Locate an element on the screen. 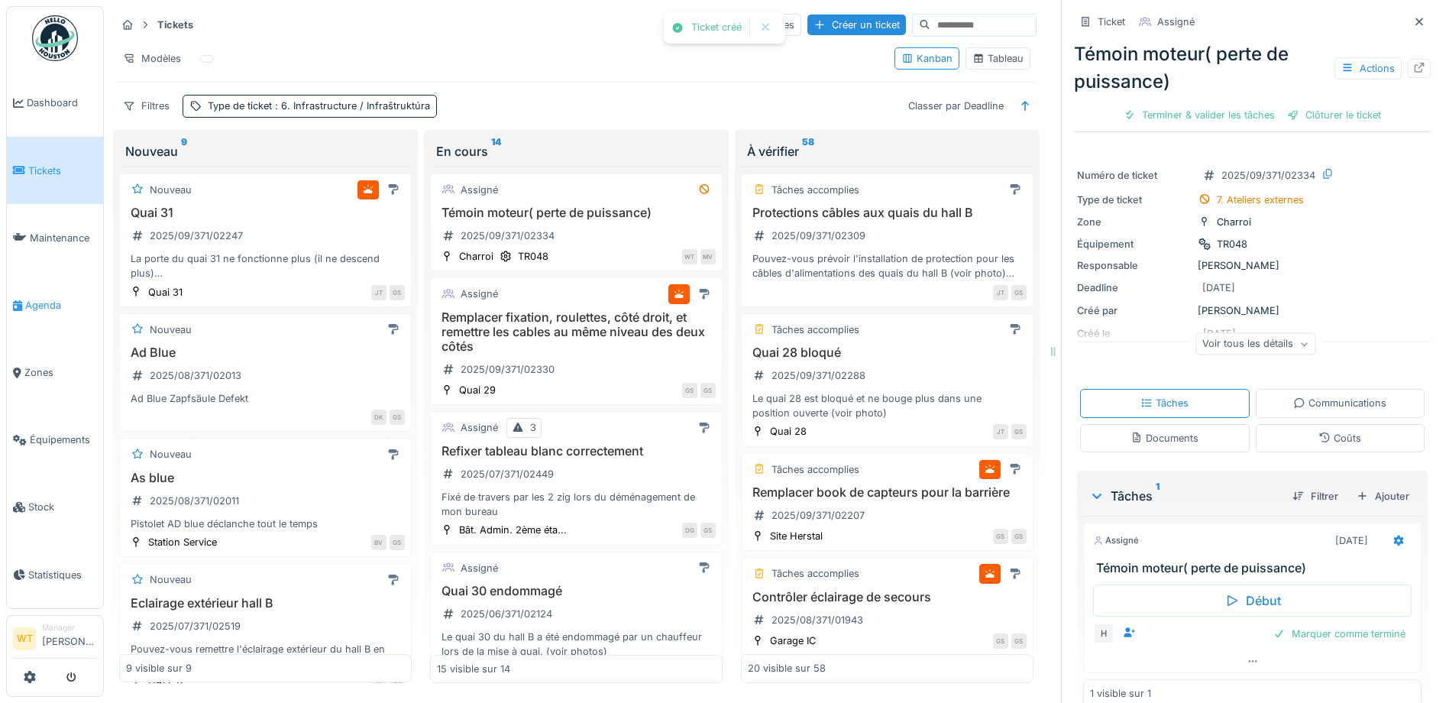  div: 9 visible sur 9 is located at coordinates (159, 667).